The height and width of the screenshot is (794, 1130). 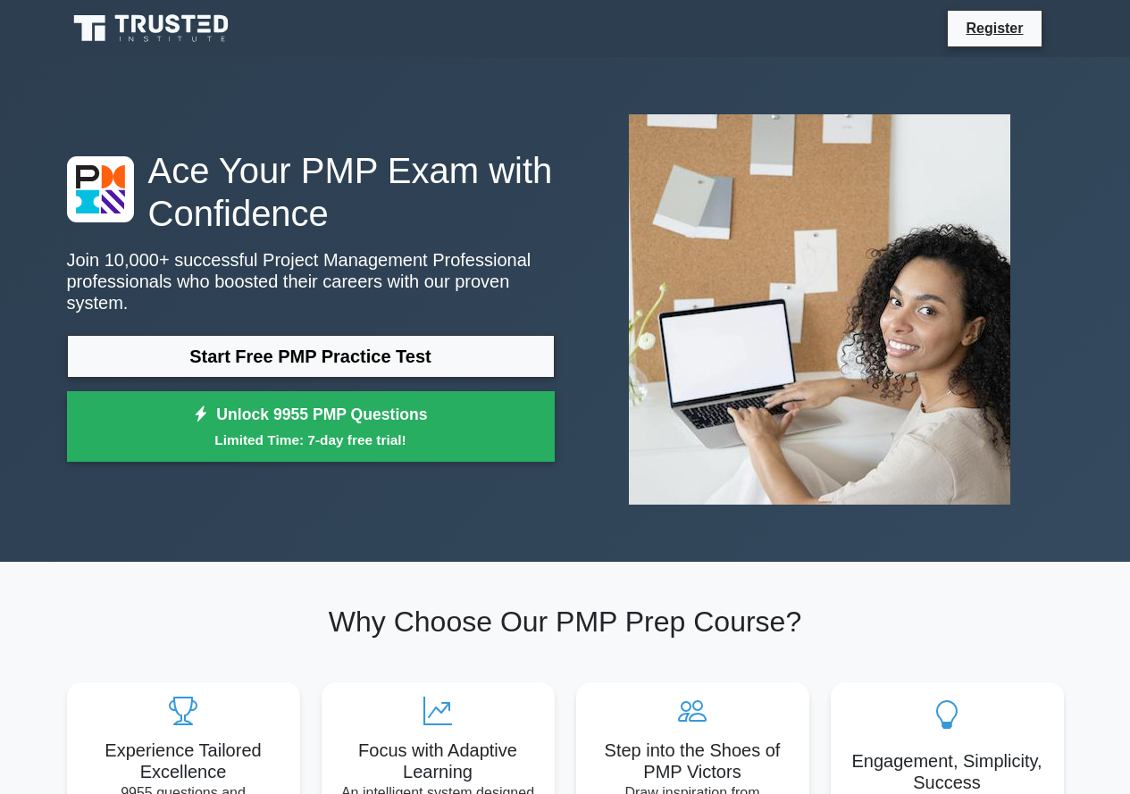 What do you see at coordinates (311, 281) in the screenshot?
I see `p: Join 10,000+ successful Project Management Professional professionals who boosted their careers w...` at bounding box center [311, 281].